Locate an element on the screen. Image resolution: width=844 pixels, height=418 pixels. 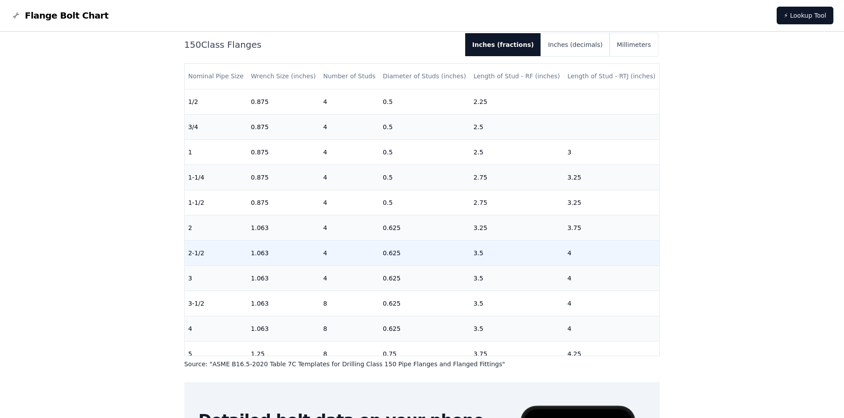
td: 3-1/2 is located at coordinates (216, 303).